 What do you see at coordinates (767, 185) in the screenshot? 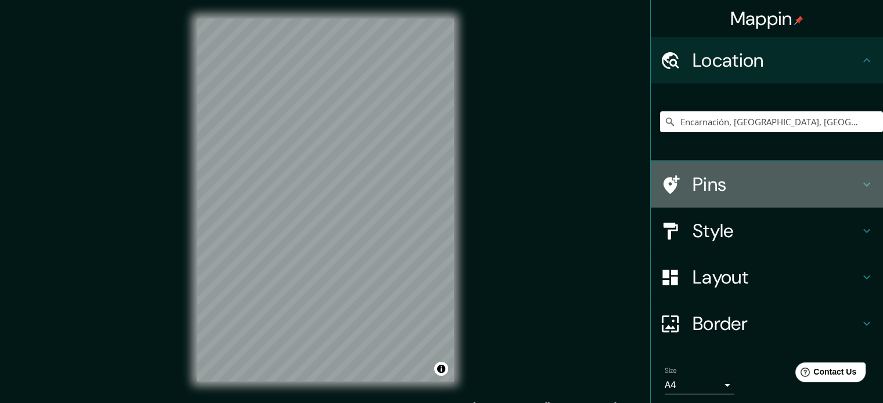
I see `div: Pins` at bounding box center [767, 185].